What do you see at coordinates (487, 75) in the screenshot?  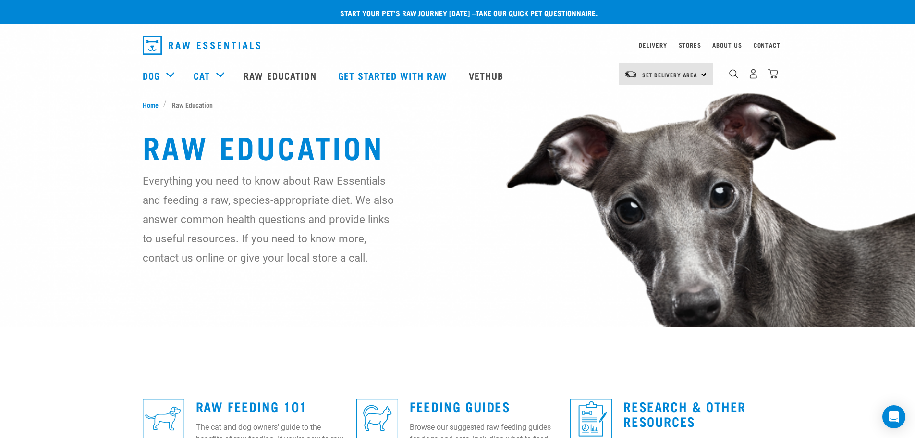 I see `a: Vethub` at bounding box center [487, 75].